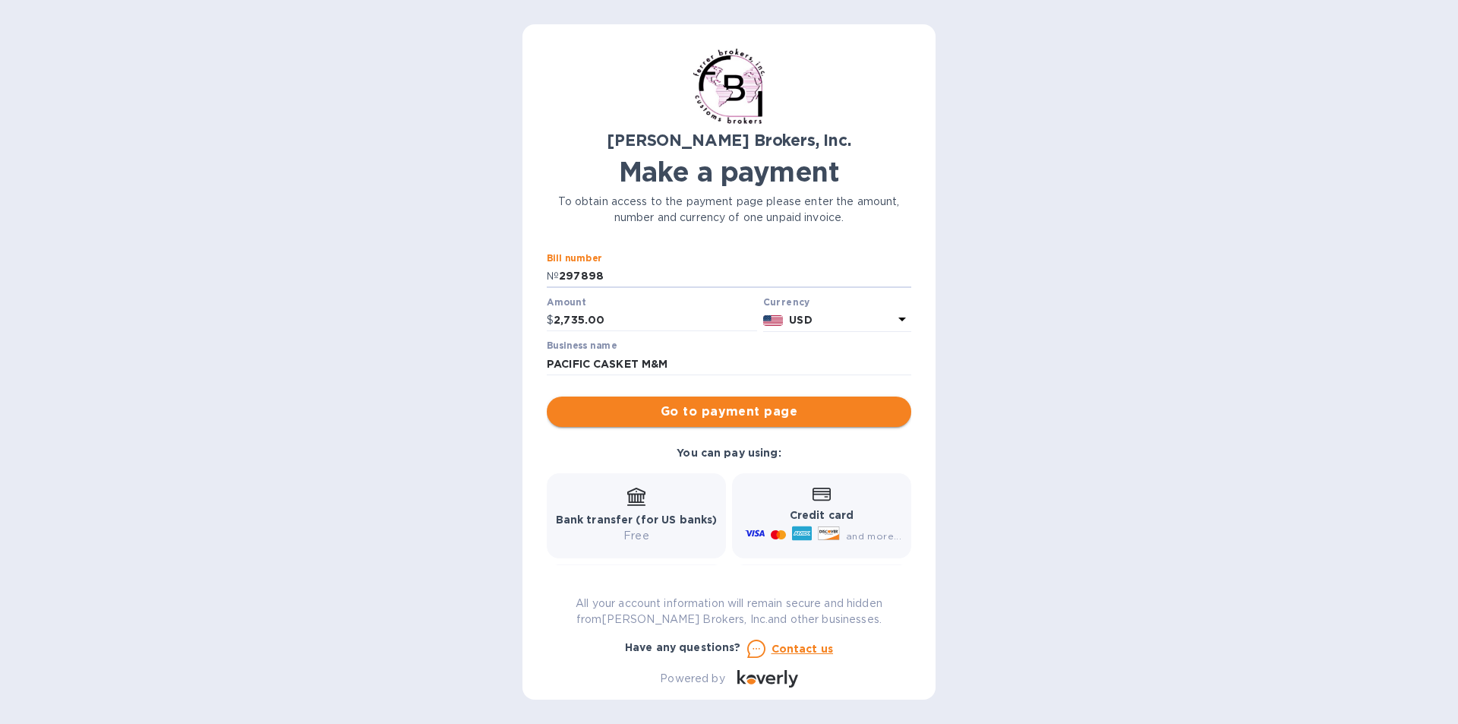 This screenshot has height=724, width=1458. What do you see at coordinates (773, 320) in the screenshot?
I see `img: USD` at bounding box center [773, 320].